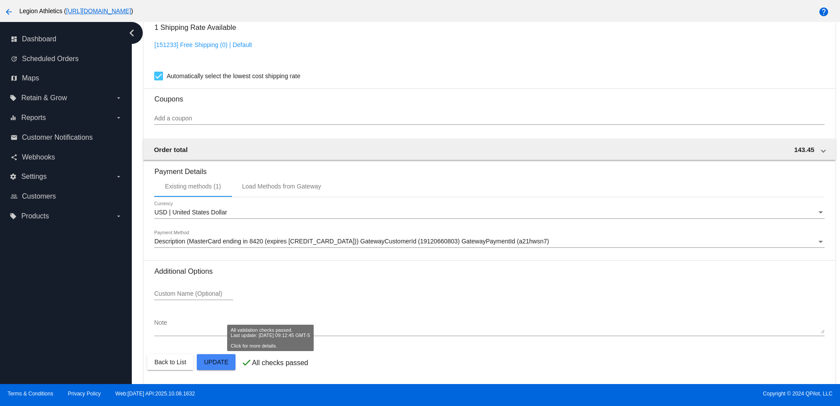 Image resolution: width=840 pixels, height=406 pixels. What do you see at coordinates (489, 271) in the screenshot?
I see `h3: Additional Options` at bounding box center [489, 271].